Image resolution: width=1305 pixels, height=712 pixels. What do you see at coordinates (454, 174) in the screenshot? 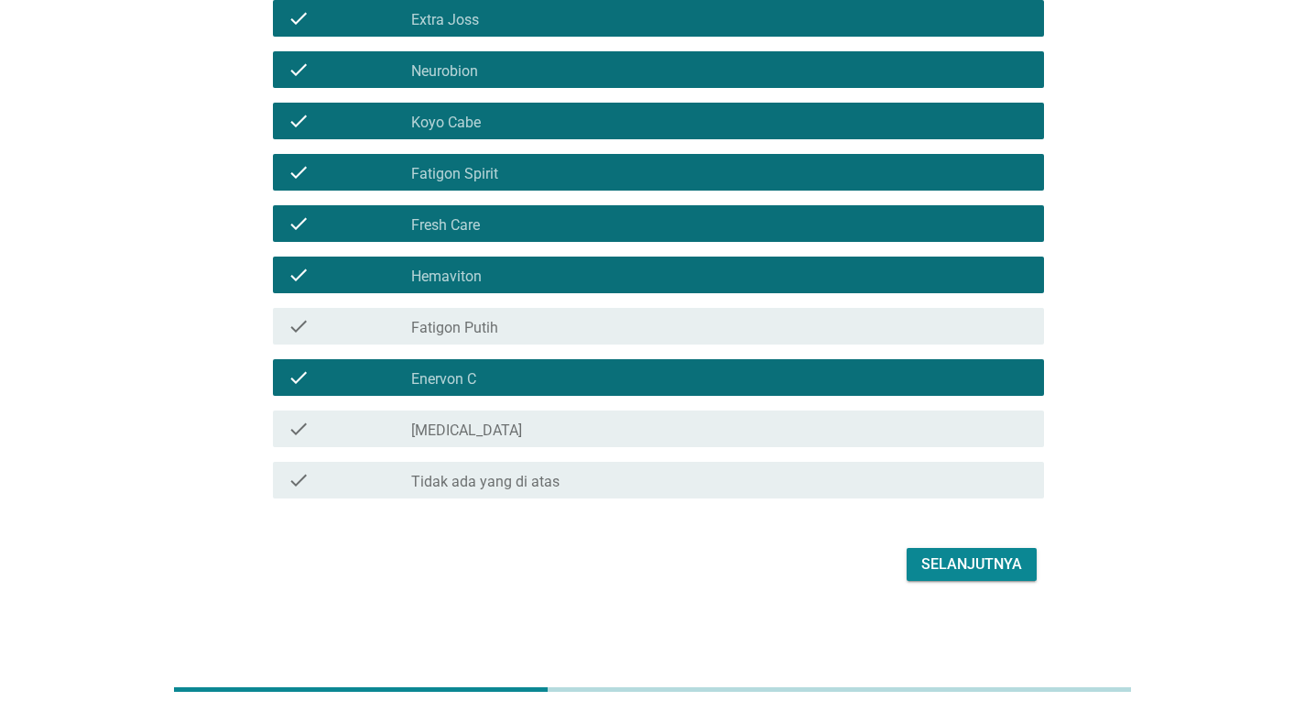
I see `label: Fatigon Spirit` at bounding box center [454, 174].